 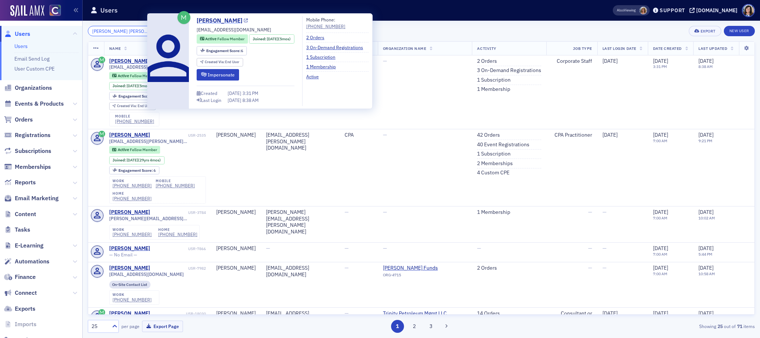 I want to click on a: 4 Custom CPE, so click(x=493, y=173).